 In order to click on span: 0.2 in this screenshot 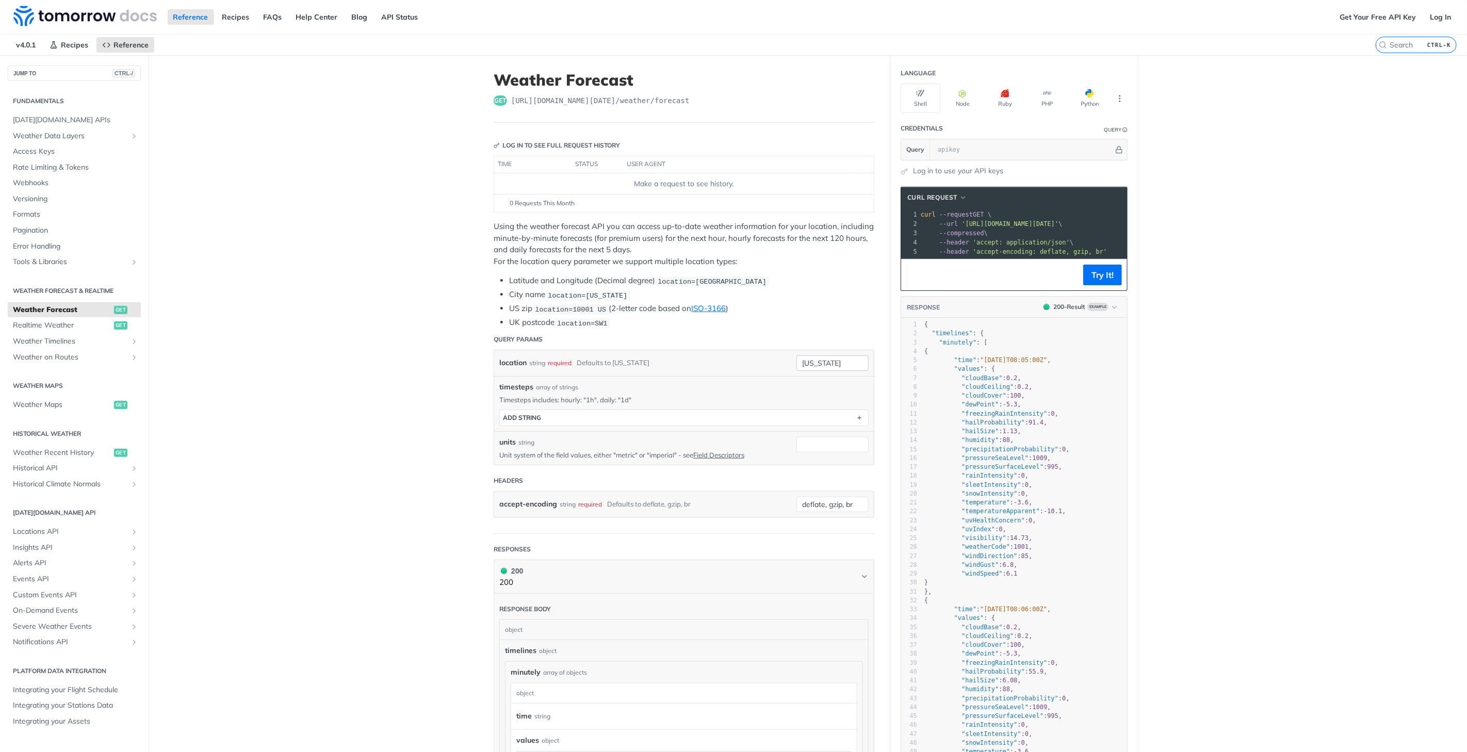, I will do `click(1012, 378)`.